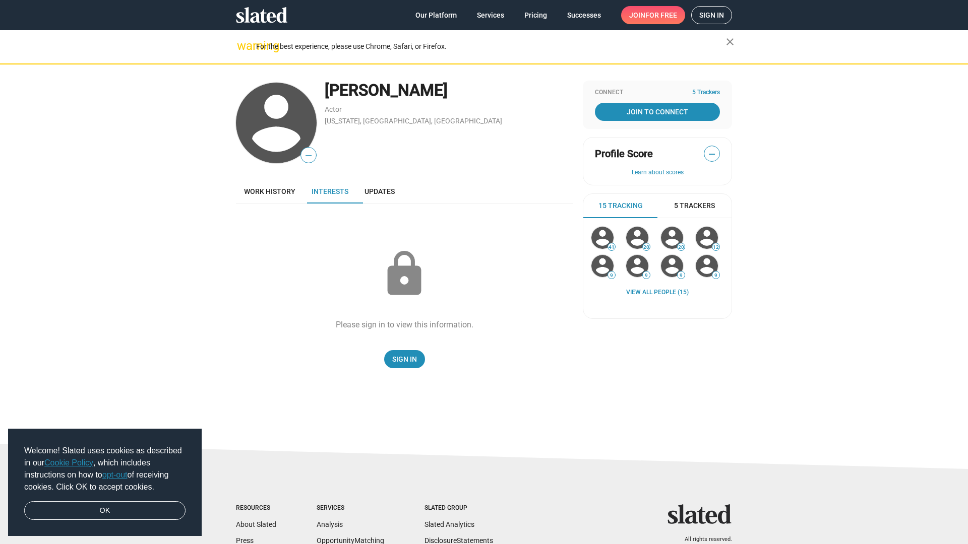 The width and height of the screenshot is (968, 544). What do you see at coordinates (653, 15) in the screenshot?
I see `a: Joinfor free` at bounding box center [653, 15].